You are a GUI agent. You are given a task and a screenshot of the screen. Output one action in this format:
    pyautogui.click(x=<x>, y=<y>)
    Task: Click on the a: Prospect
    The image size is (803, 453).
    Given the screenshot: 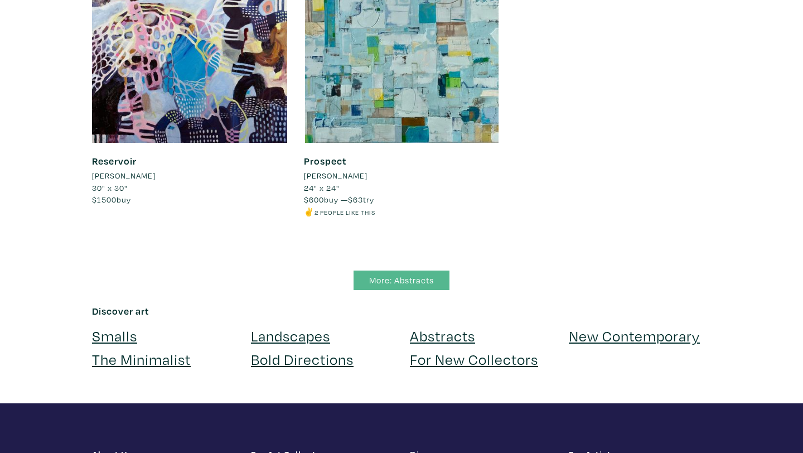 What is the action you would take?
    pyautogui.click(x=325, y=161)
    